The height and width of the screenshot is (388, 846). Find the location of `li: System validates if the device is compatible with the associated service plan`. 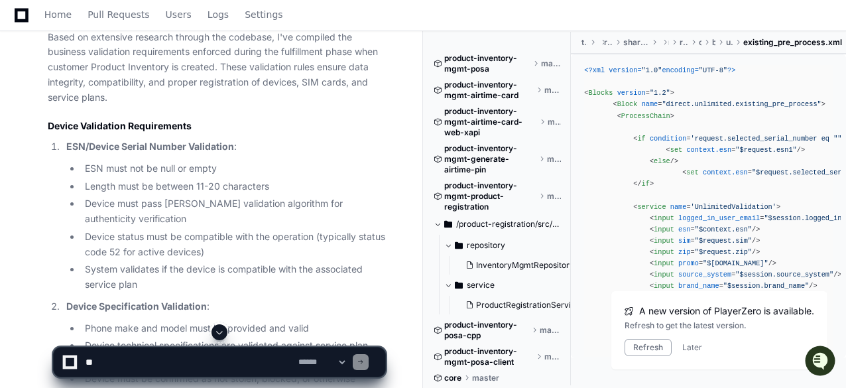

li: System validates if the device is compatible with the associated service plan is located at coordinates (233, 277).